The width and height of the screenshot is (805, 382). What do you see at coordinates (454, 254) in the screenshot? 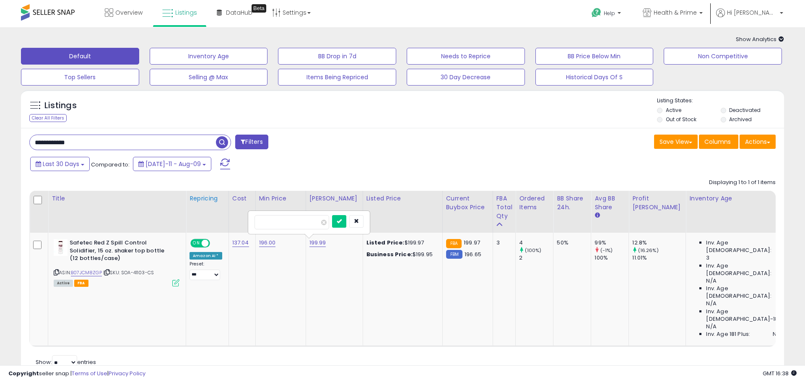
I see `small: FBM` at bounding box center [454, 254].